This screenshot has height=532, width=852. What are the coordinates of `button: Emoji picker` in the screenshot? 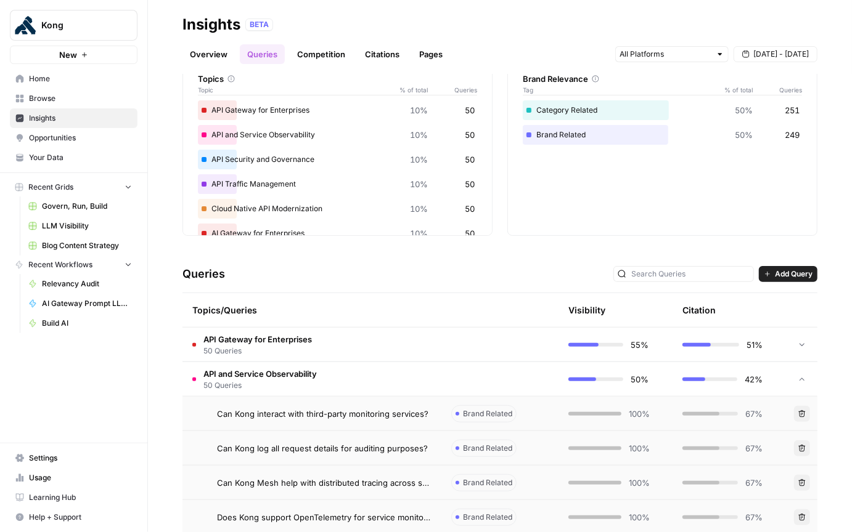 It's located at (44, 409).